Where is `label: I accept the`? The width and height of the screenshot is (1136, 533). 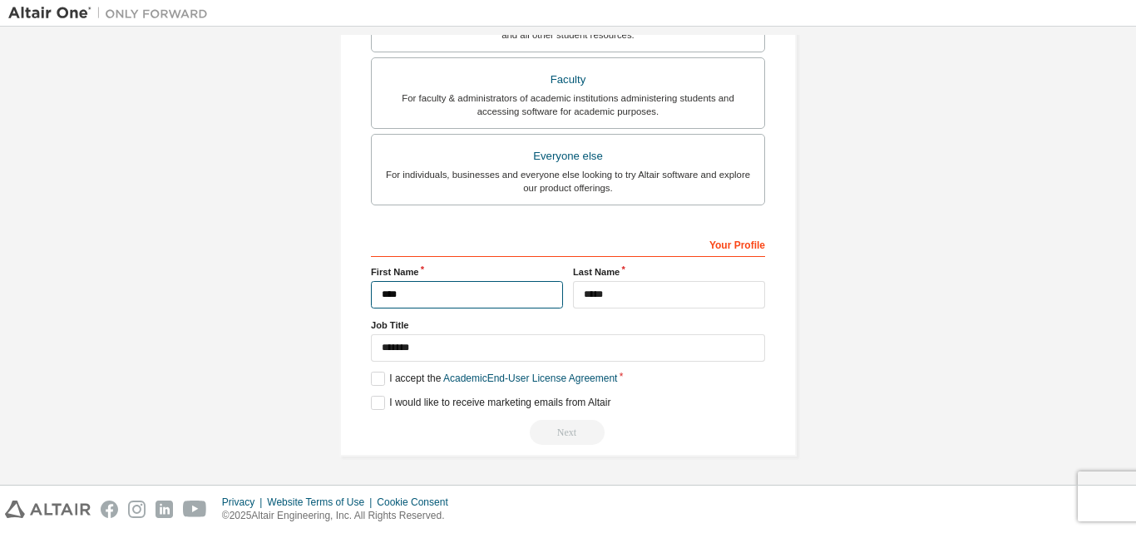
label: I accept the is located at coordinates (494, 378).